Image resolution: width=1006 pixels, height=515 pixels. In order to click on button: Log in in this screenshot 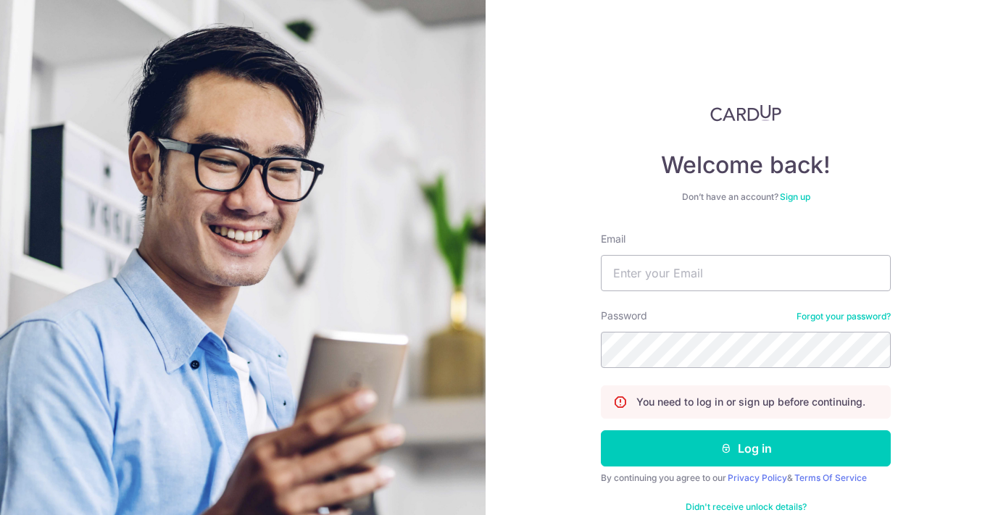, I will do `click(746, 449)`.